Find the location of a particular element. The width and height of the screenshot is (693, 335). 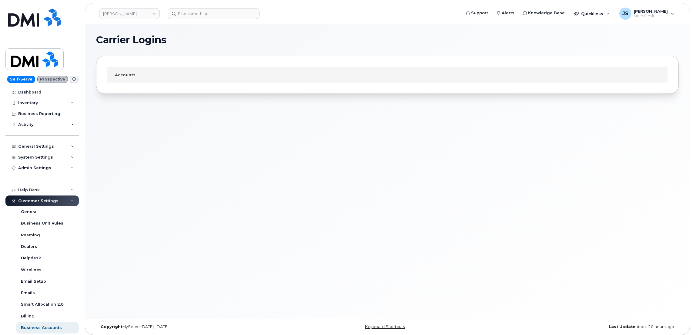

div: about 20 hours ago is located at coordinates (581, 327).